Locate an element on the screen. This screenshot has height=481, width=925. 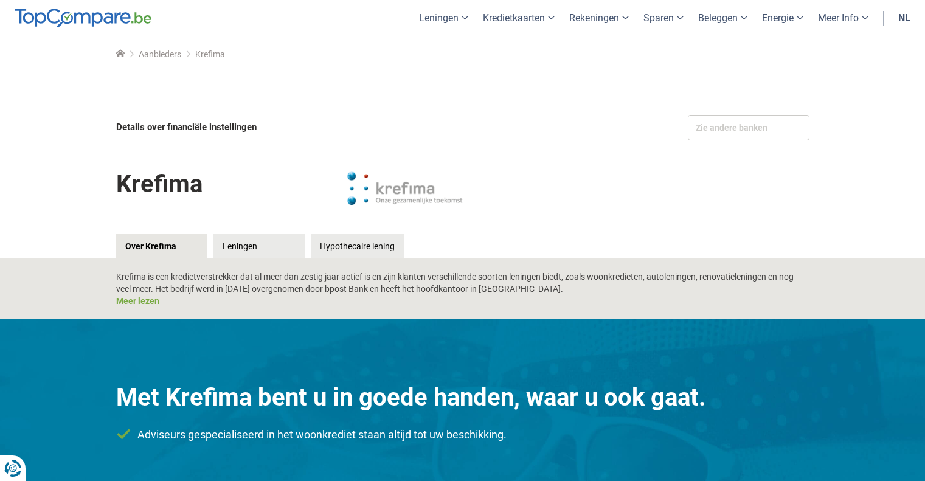
img: Krefima is located at coordinates (405, 189).